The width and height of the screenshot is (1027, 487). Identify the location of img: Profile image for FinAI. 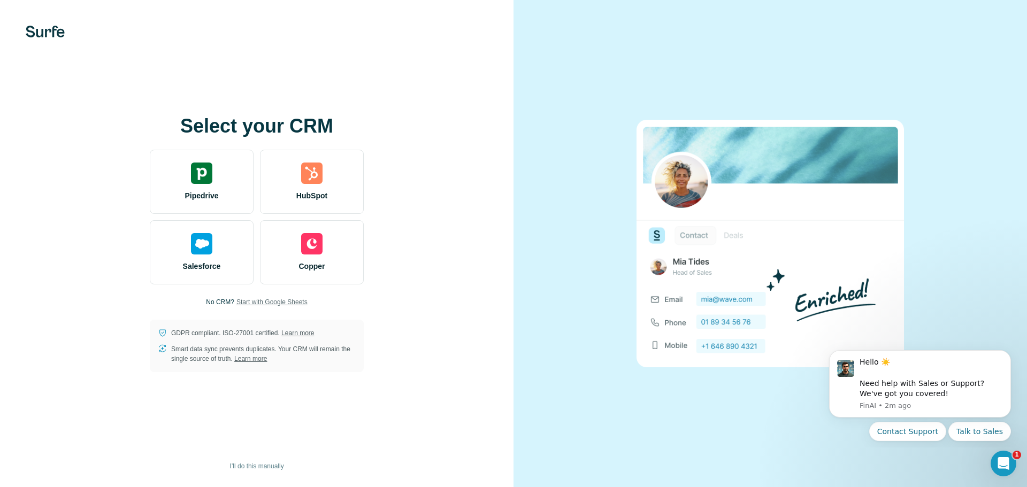
(33, 28).